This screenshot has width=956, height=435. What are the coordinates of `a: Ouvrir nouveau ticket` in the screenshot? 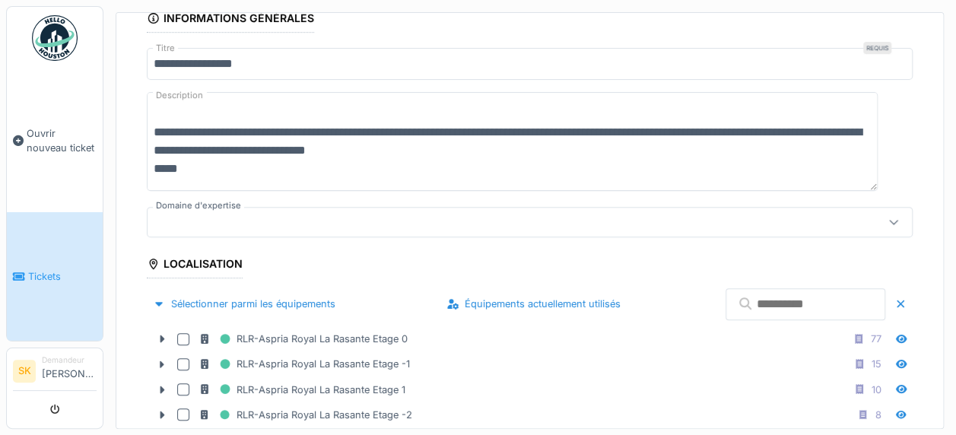 It's located at (55, 141).